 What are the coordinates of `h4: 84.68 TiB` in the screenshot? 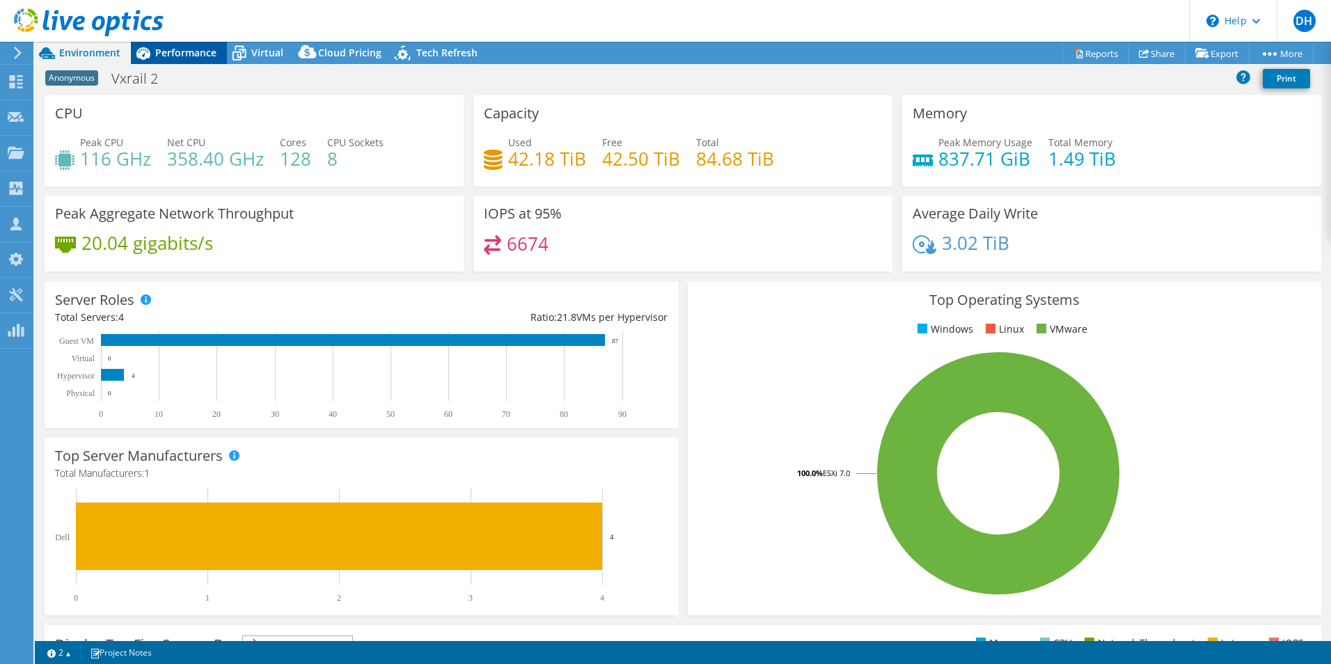 It's located at (735, 159).